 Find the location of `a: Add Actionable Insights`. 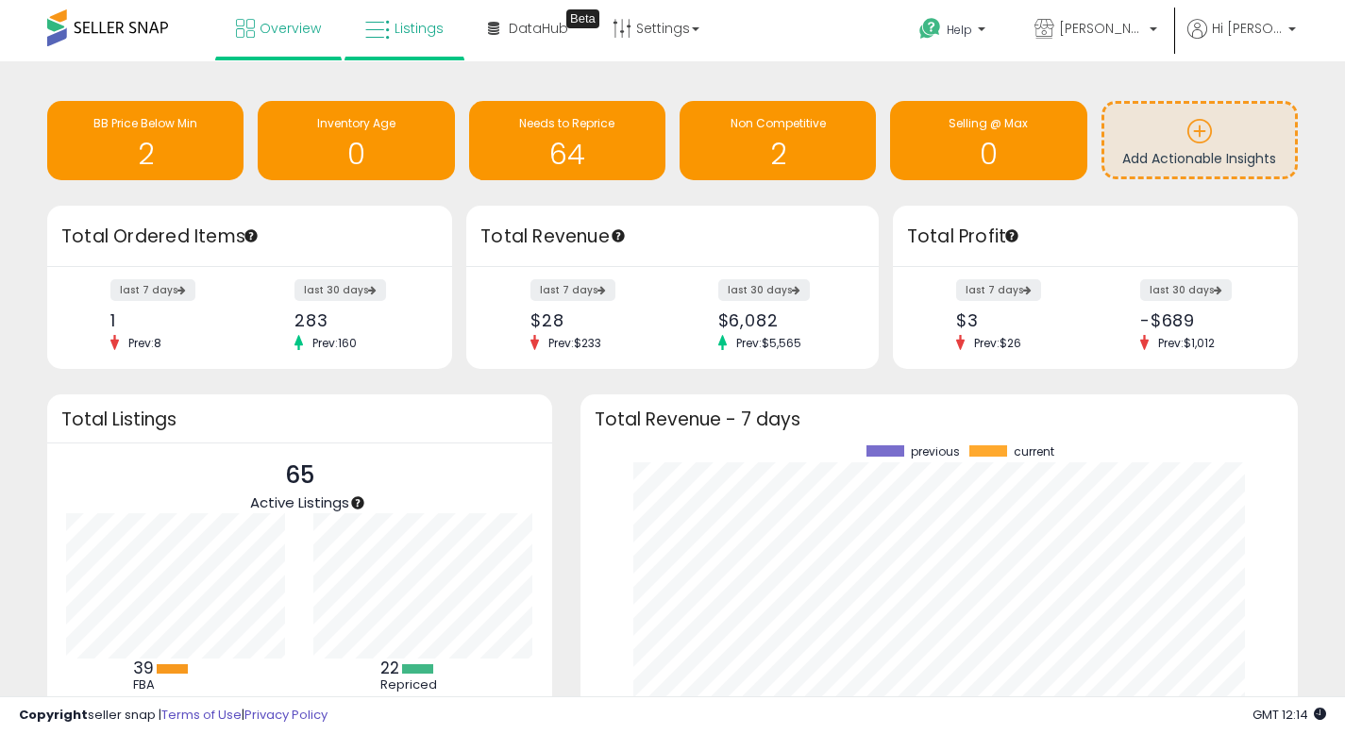

a: Add Actionable Insights is located at coordinates (1199, 140).